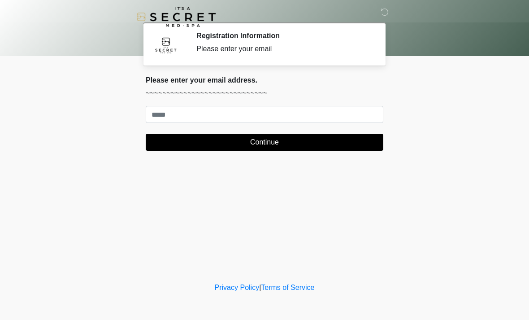  I want to click on div: Please enter your email, so click(283, 49).